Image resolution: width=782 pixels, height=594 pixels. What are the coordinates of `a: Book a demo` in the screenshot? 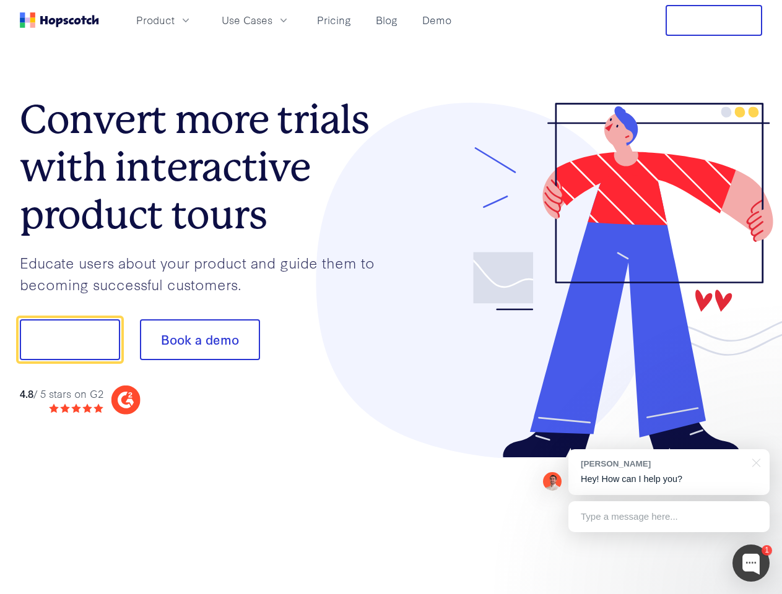 It's located at (200, 340).